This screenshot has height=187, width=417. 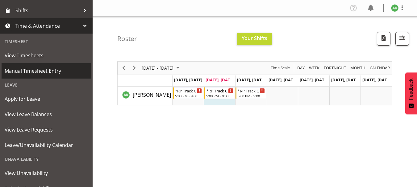 What do you see at coordinates (145, 96) in the screenshot?
I see `td: Amit Kumar resource` at bounding box center [145, 96].